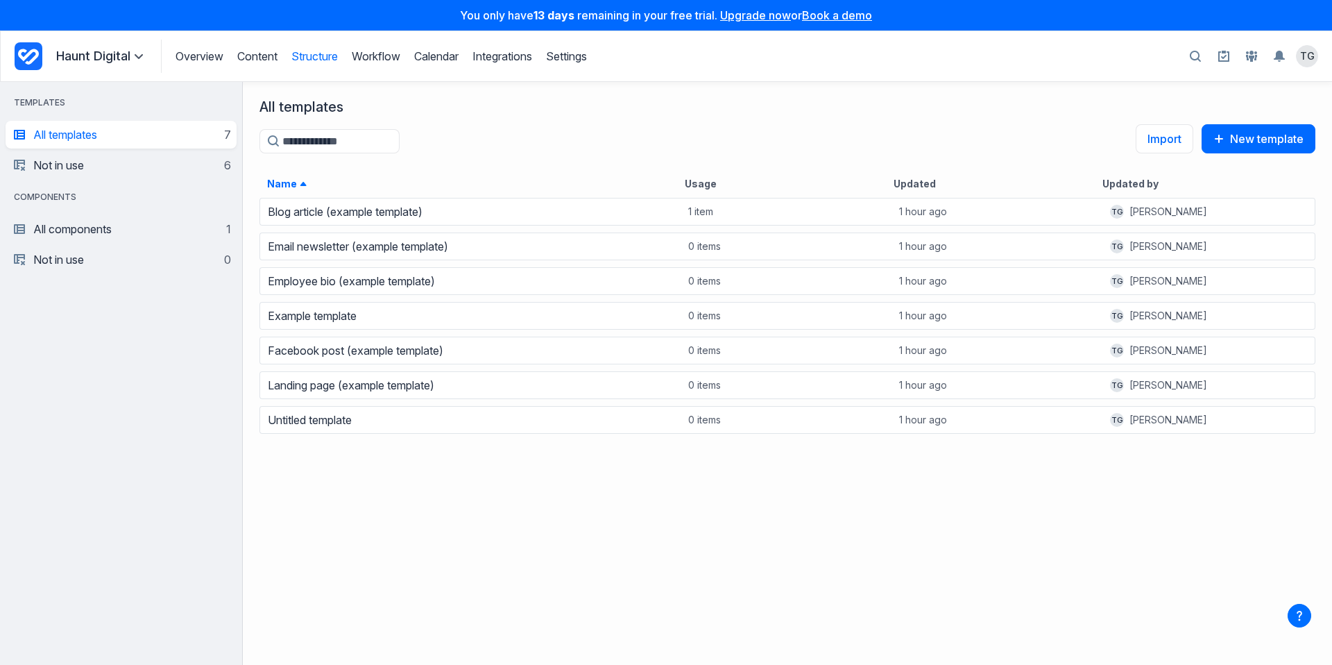 Image resolution: width=1332 pixels, height=665 pixels. Describe the element at coordinates (991, 184) in the screenshot. I see `div: Updated` at that location.